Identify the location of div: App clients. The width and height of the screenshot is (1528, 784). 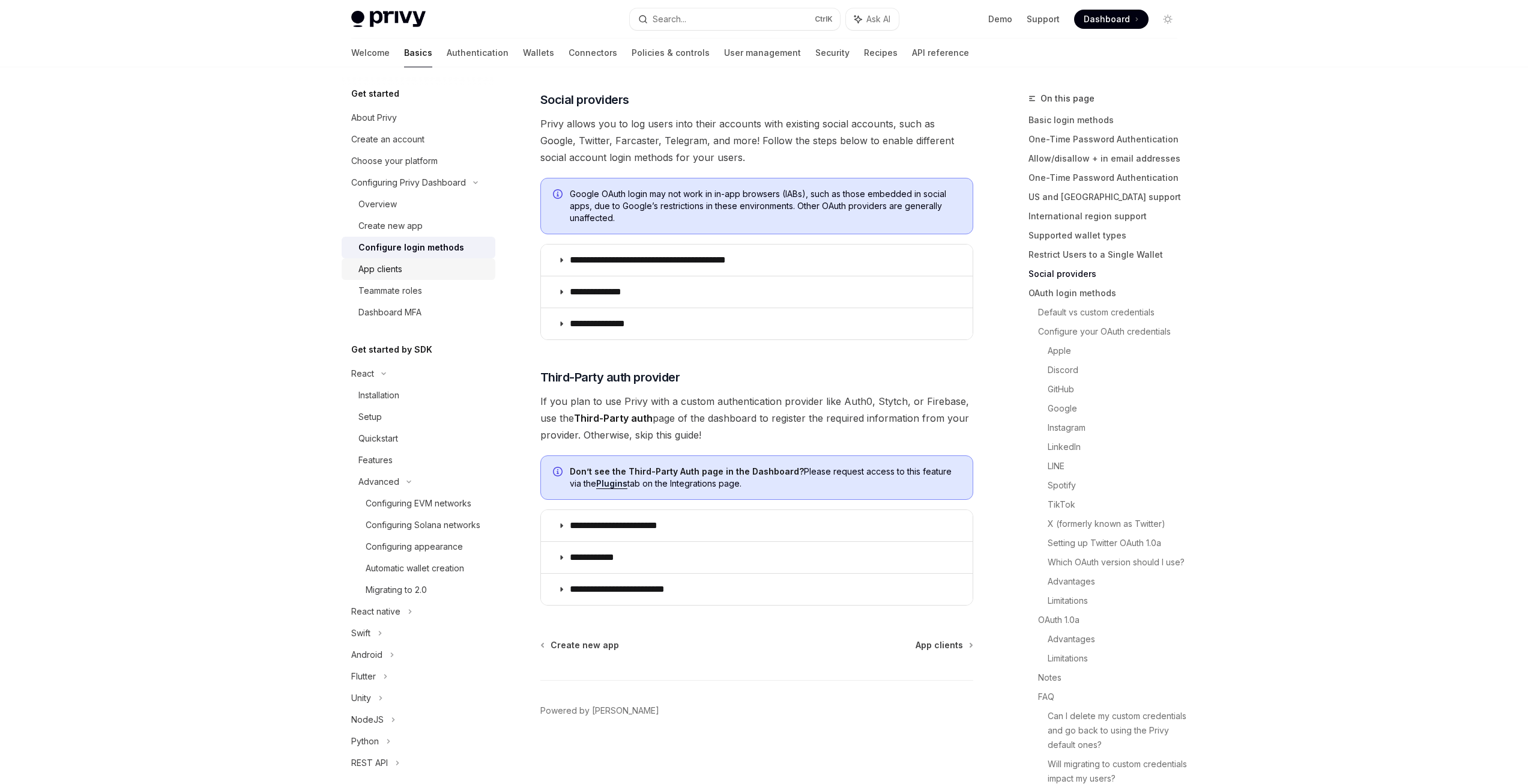
(380, 269).